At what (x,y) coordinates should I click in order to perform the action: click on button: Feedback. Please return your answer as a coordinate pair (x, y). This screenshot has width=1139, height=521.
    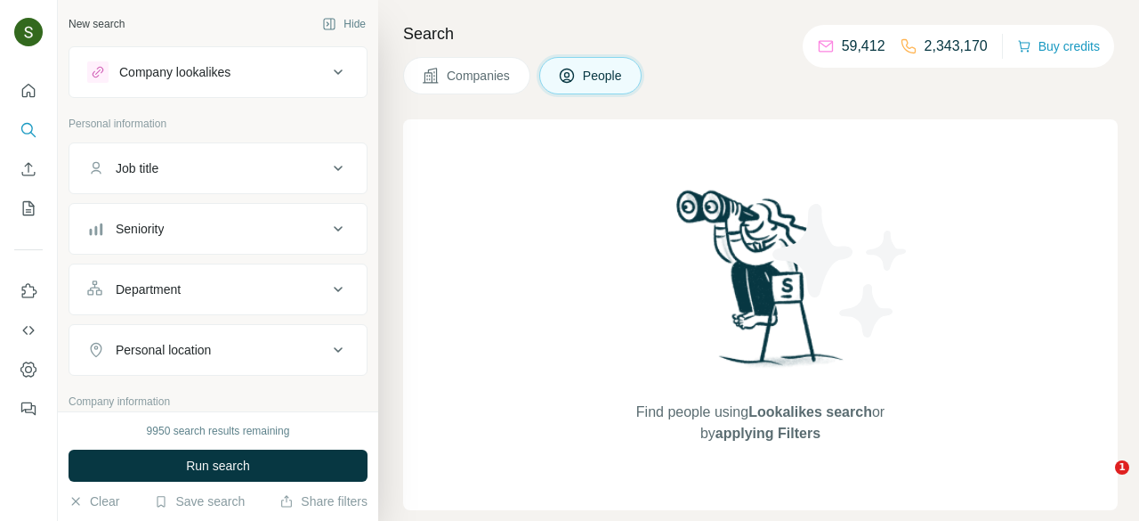
    Looking at the image, I should click on (28, 409).